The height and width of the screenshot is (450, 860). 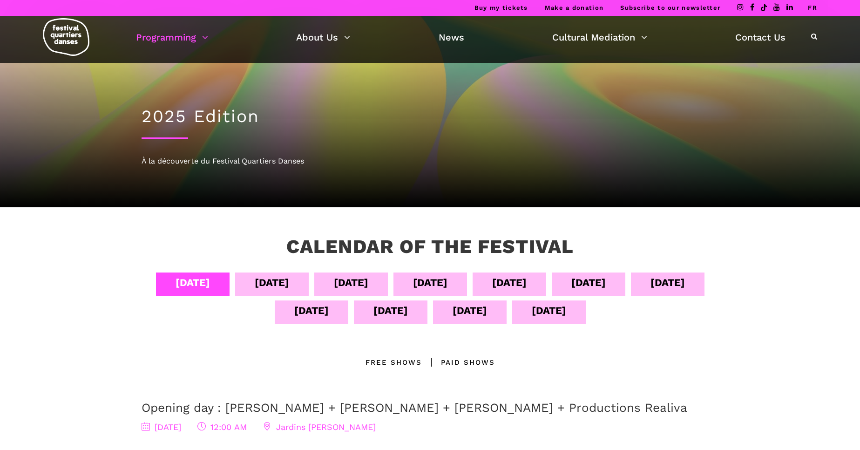 I want to click on a: Subscribe to our newsletter, so click(x=670, y=7).